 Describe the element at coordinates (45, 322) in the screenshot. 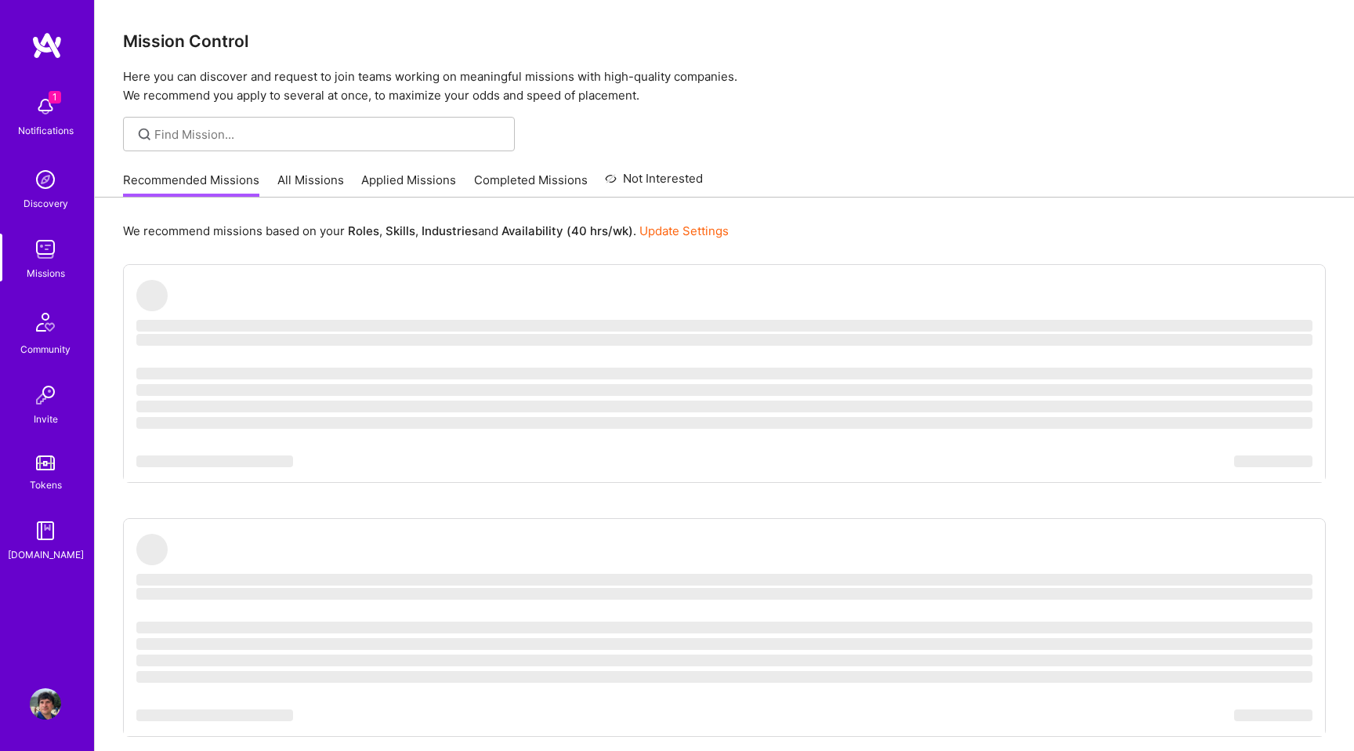

I see `img: Community` at that location.